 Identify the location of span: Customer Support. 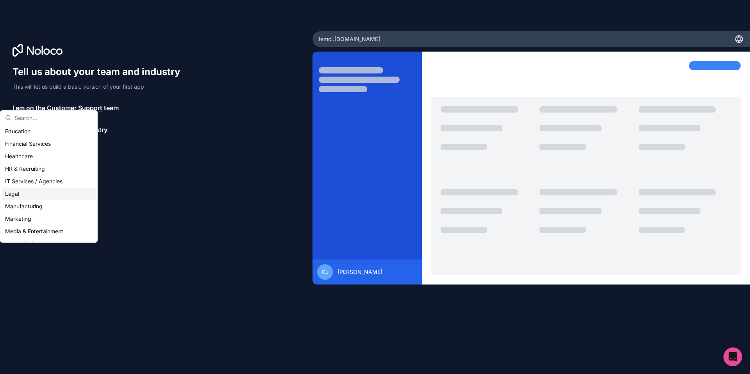
(75, 108).